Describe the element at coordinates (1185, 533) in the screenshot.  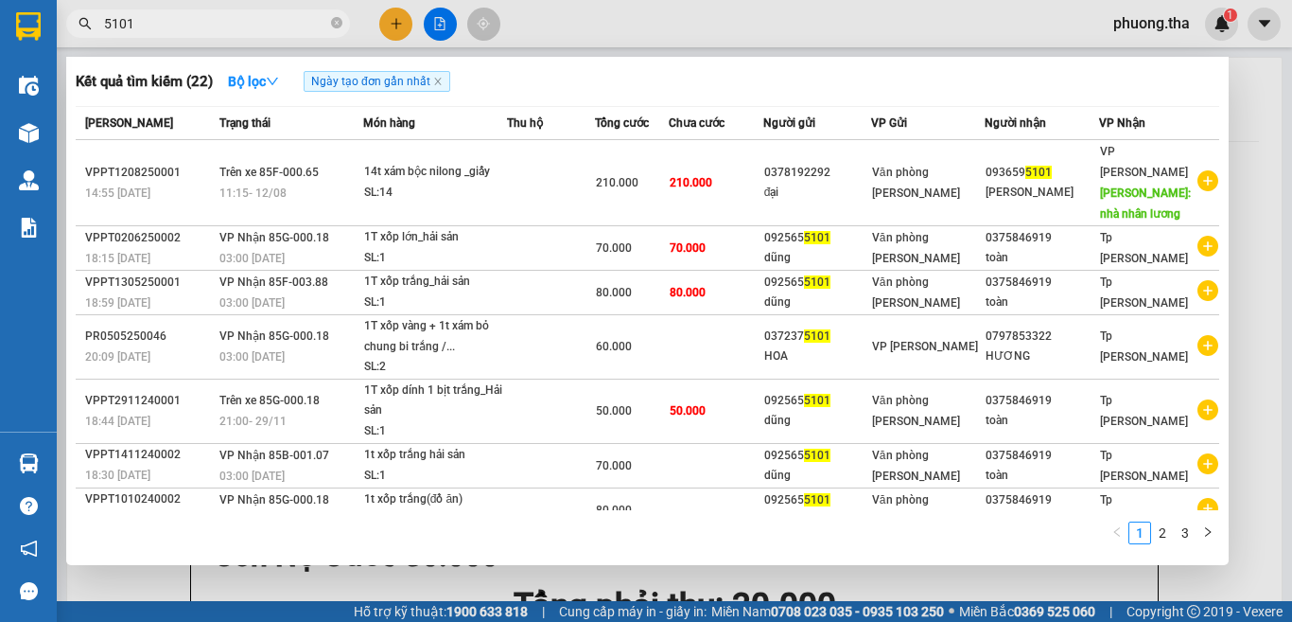
I see `a: 3` at that location.